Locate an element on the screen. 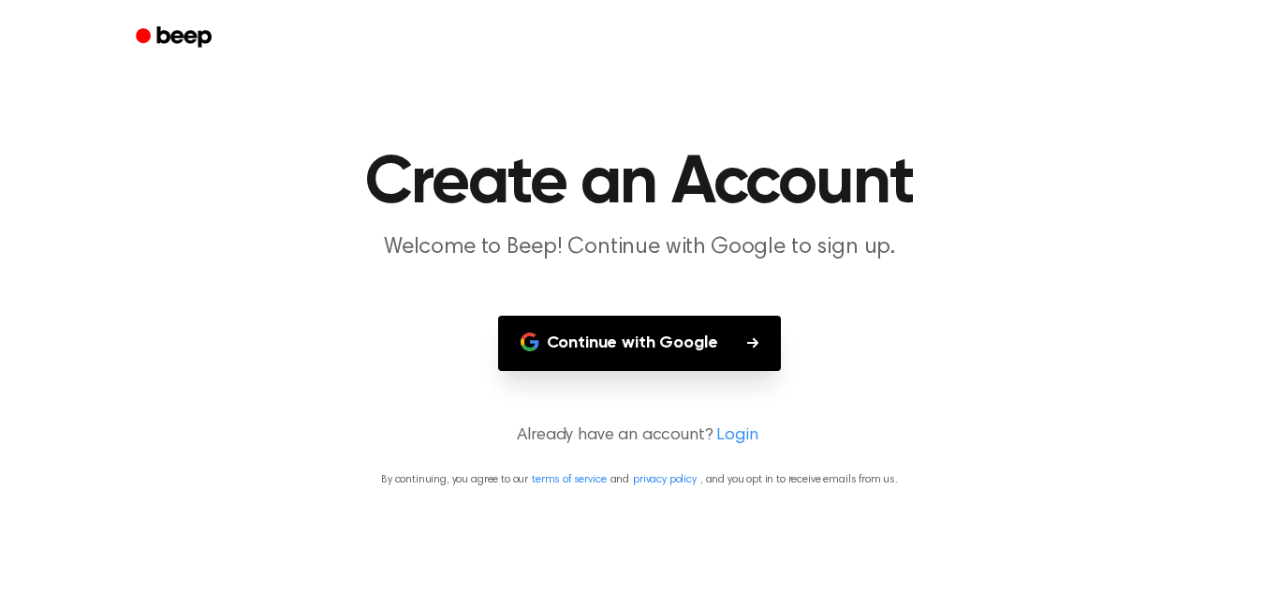  p: Welcome to Beep! Continue with Google to sign up. is located at coordinates (639, 247).